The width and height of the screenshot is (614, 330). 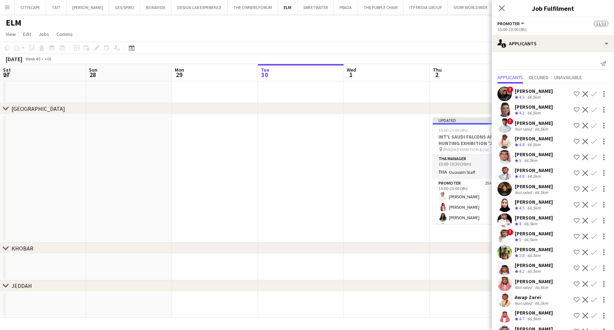 I want to click on button: GES/SPIRO, so click(x=124, y=7).